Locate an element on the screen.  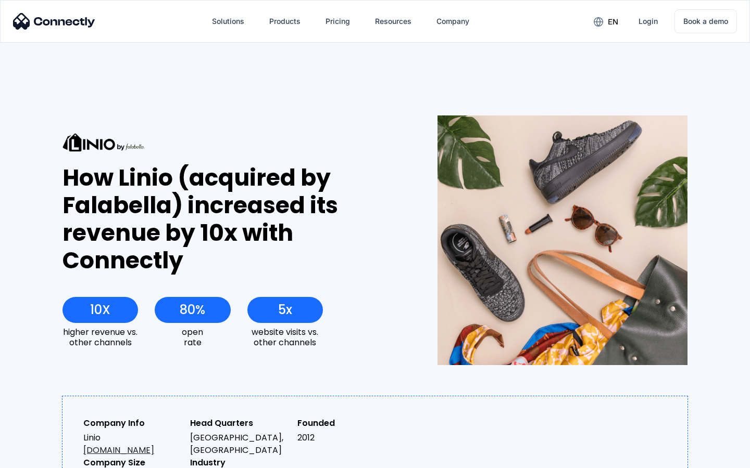
div: Company is located at coordinates (452, 21).